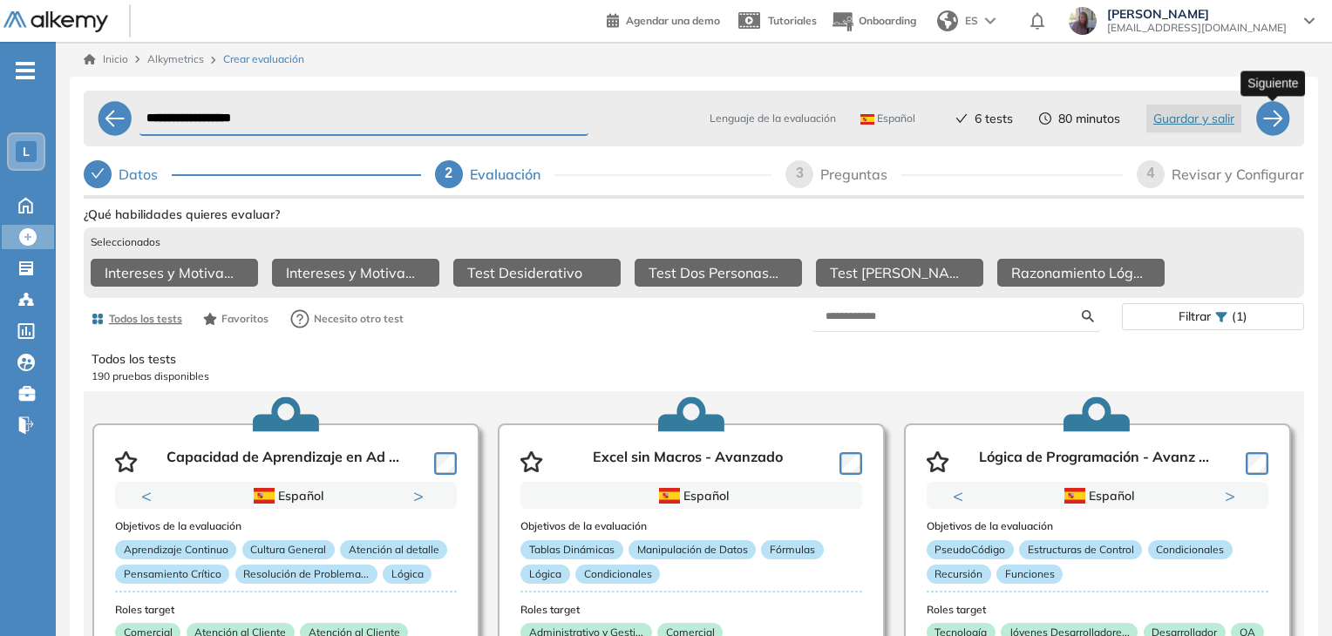 This screenshot has height=636, width=1332. Describe the element at coordinates (1089, 119) in the screenshot. I see `span: 80 minutos` at that location.